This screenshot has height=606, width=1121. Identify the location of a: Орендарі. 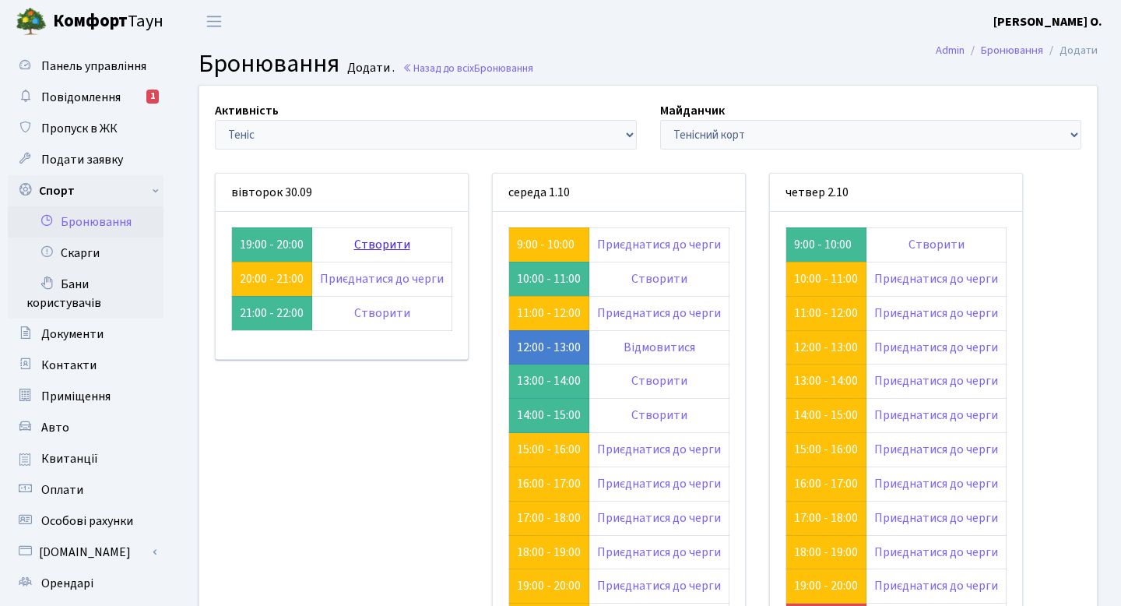
(86, 583).